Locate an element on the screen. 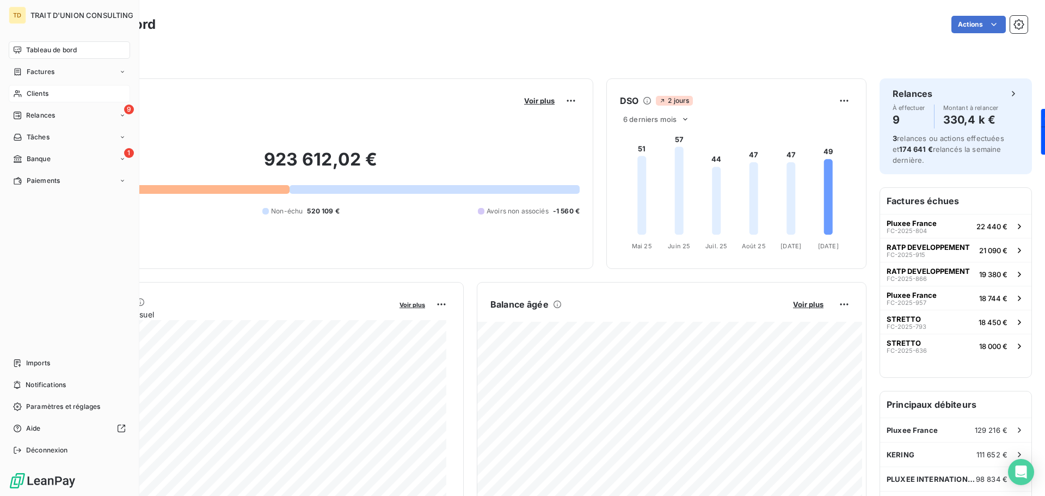  button: STRETTOFC-2025-79318 450 € is located at coordinates (956, 322).